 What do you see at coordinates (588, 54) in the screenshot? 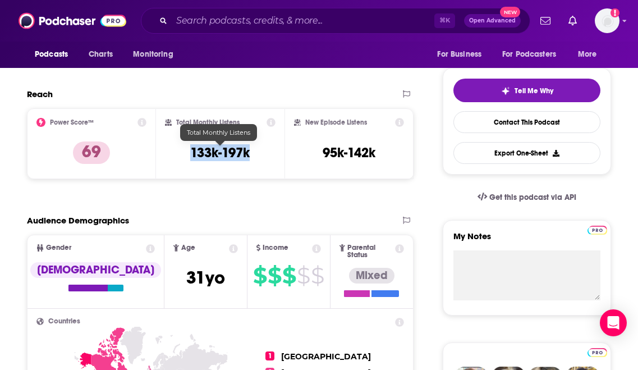
I see `span: More` at bounding box center [588, 54].